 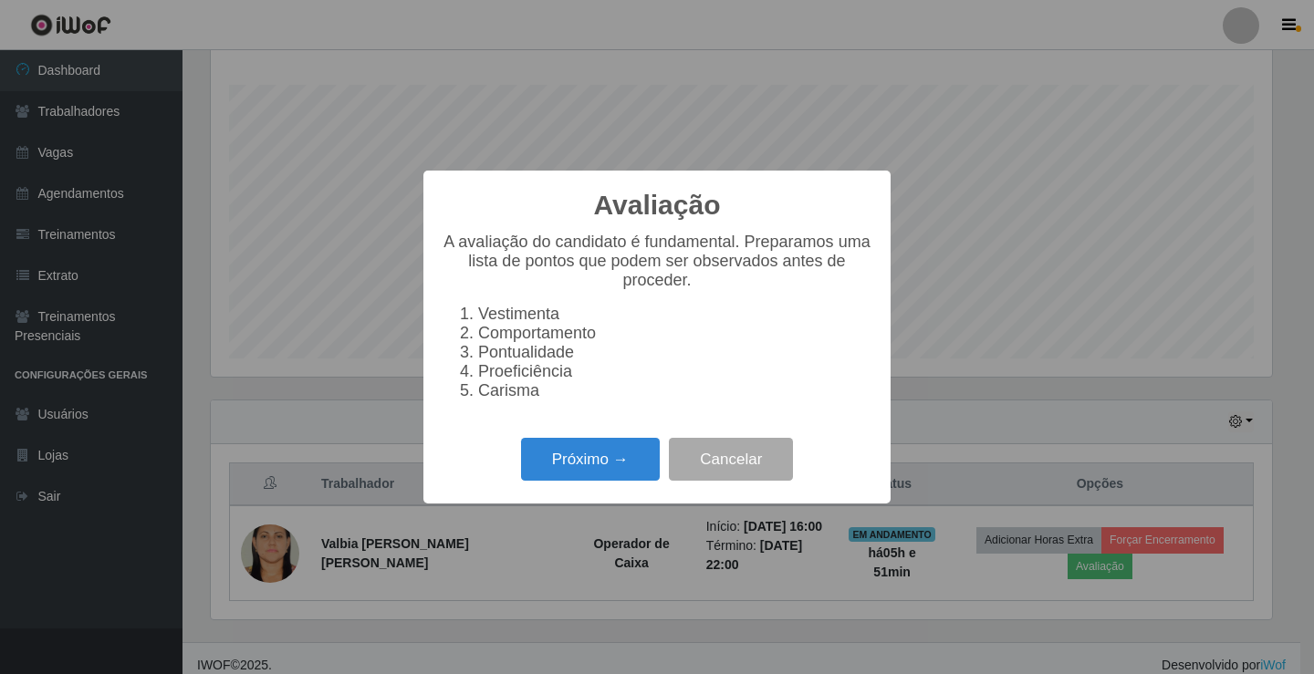 What do you see at coordinates (675, 391) in the screenshot?
I see `li: Carisma` at bounding box center [675, 391].